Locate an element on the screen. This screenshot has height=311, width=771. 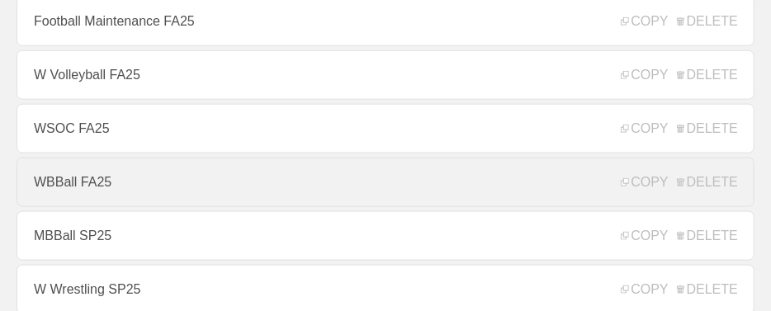
div: Chat Widget is located at coordinates (729, 271).